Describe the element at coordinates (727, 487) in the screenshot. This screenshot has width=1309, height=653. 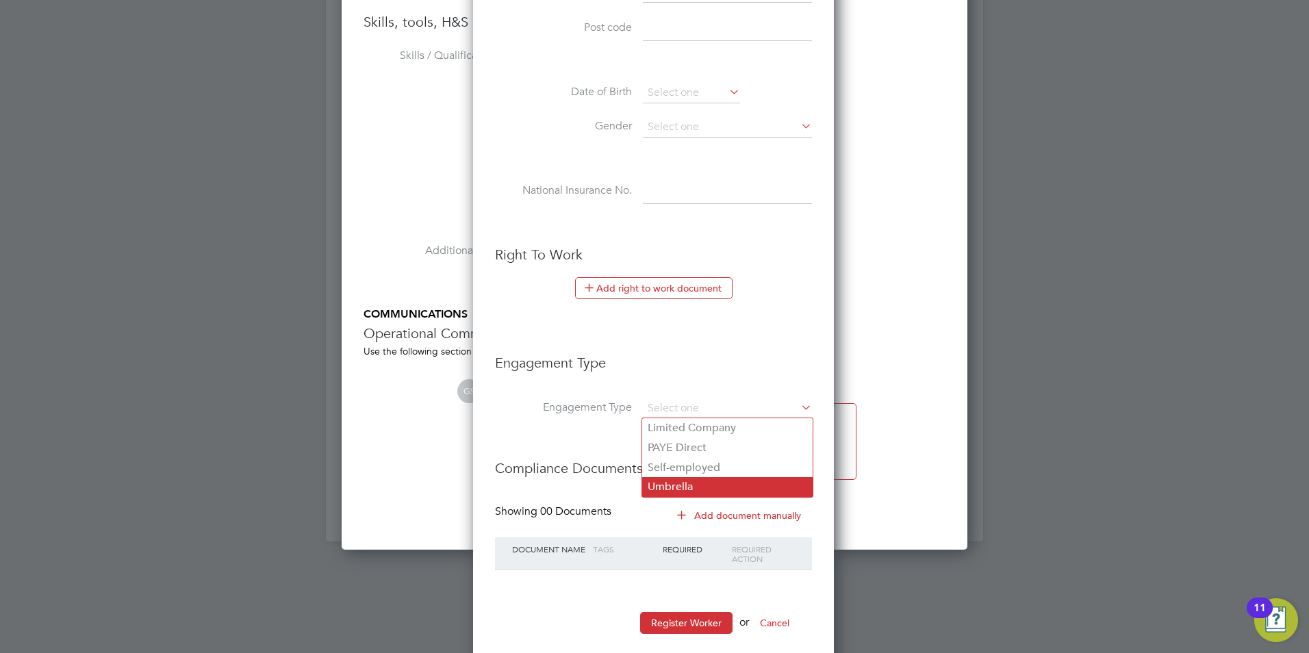
I see `li: Umbrella` at that location.